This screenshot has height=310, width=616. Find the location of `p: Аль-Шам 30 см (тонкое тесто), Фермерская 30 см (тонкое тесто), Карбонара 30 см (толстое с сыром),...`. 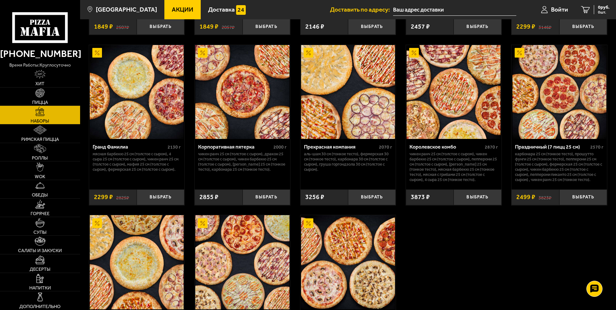

p: Аль-Шам 30 см (тонкое тесто), Фермерская 30 см (тонкое тесто), Карбонара 30 см (толстое с сыром),... is located at coordinates (348, 162).